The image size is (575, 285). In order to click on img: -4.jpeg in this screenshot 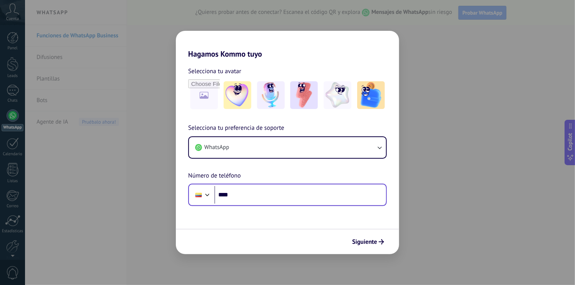, I will do `click(338, 95)`.